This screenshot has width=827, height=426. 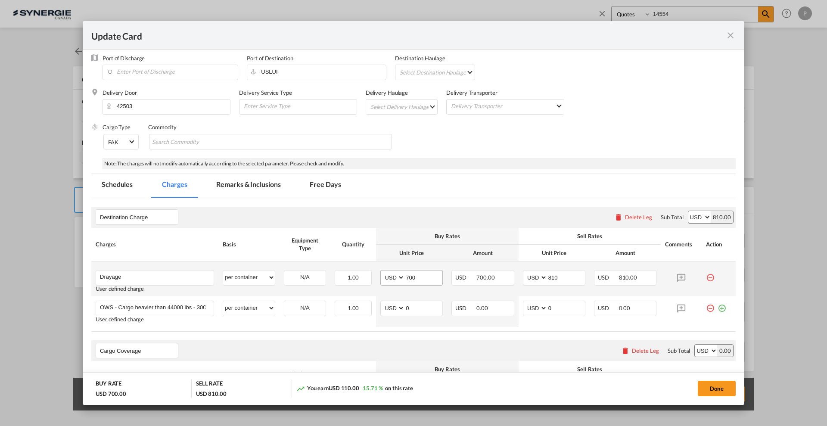 I want to click on div: BUY RATE, so click(x=109, y=384).